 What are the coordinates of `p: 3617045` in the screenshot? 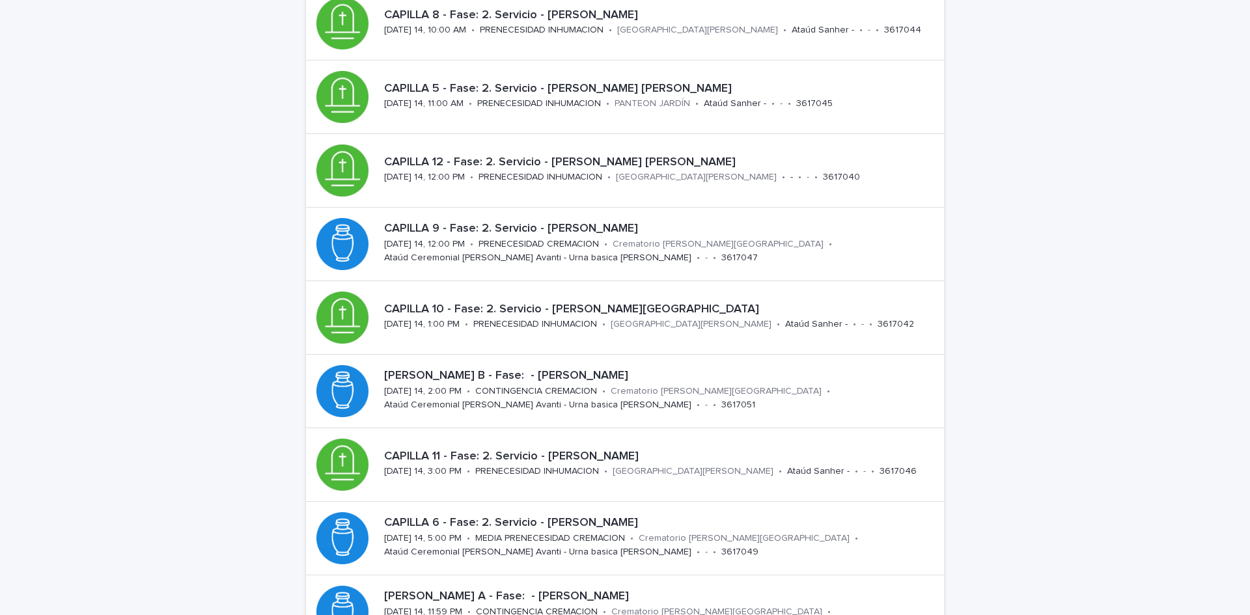 It's located at (814, 104).